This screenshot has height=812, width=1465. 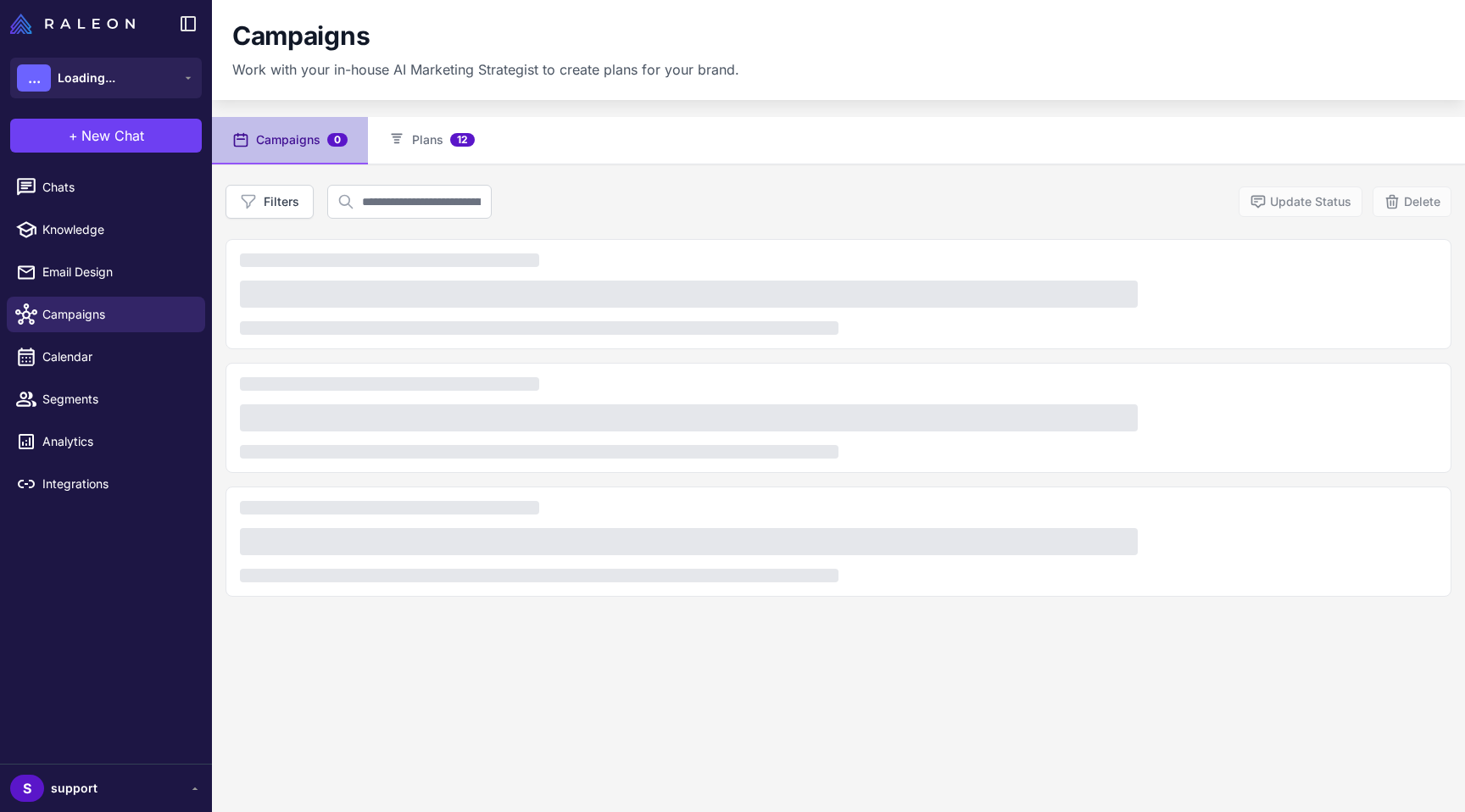 What do you see at coordinates (87, 78) in the screenshot?
I see `span: Loading...` at bounding box center [87, 78].